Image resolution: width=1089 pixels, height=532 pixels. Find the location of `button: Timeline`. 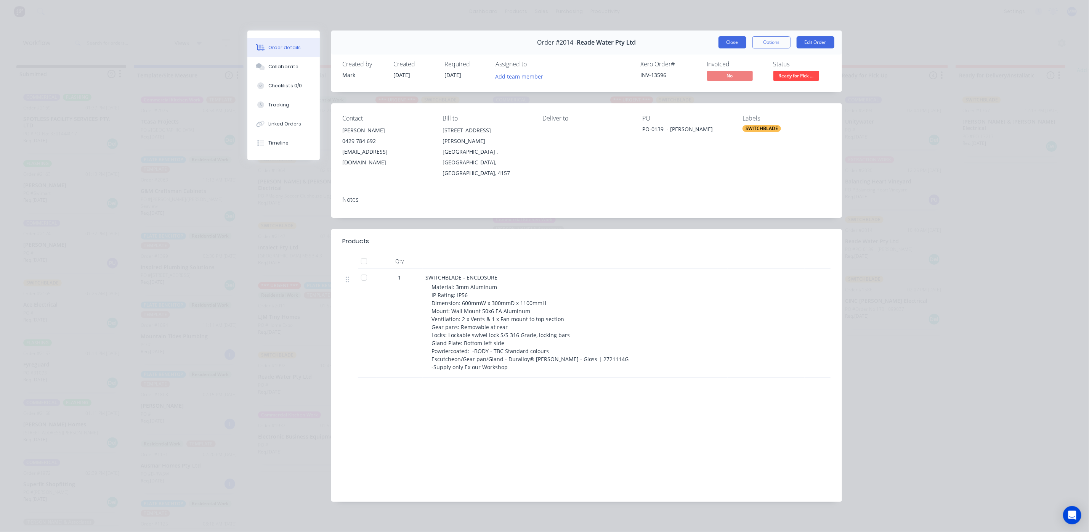

button: Timeline is located at coordinates (284, 143).